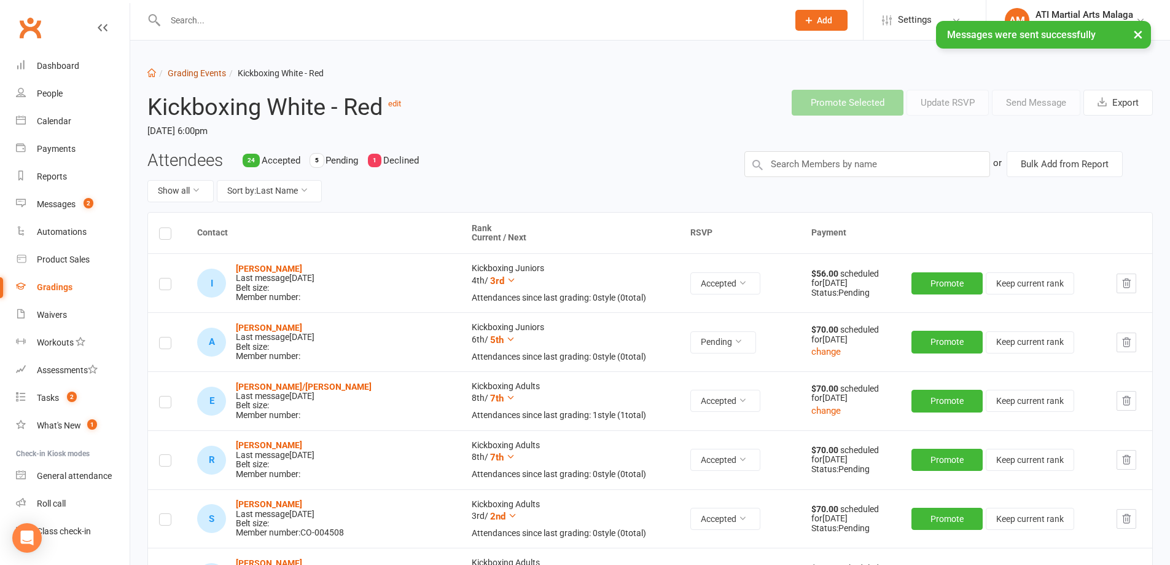  What do you see at coordinates (471, 20) in the screenshot?
I see `input: Search...` at bounding box center [471, 20].